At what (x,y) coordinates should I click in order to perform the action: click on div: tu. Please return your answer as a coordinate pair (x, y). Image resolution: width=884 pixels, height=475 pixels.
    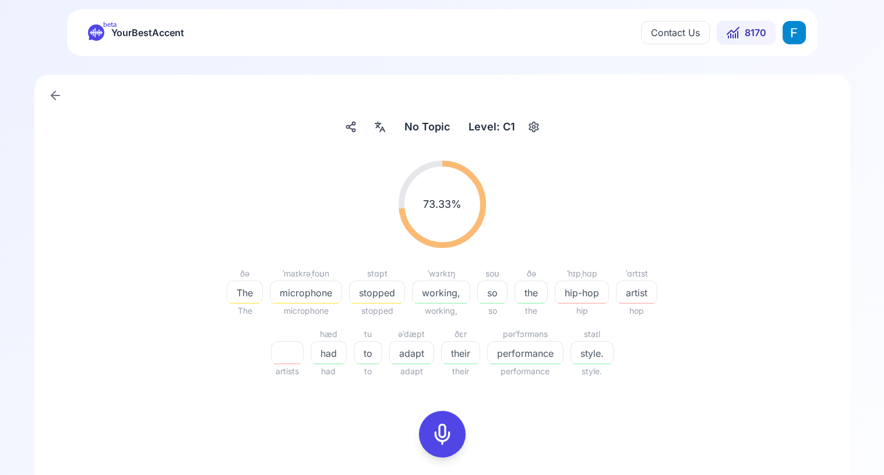
    Looking at the image, I should click on (368, 334).